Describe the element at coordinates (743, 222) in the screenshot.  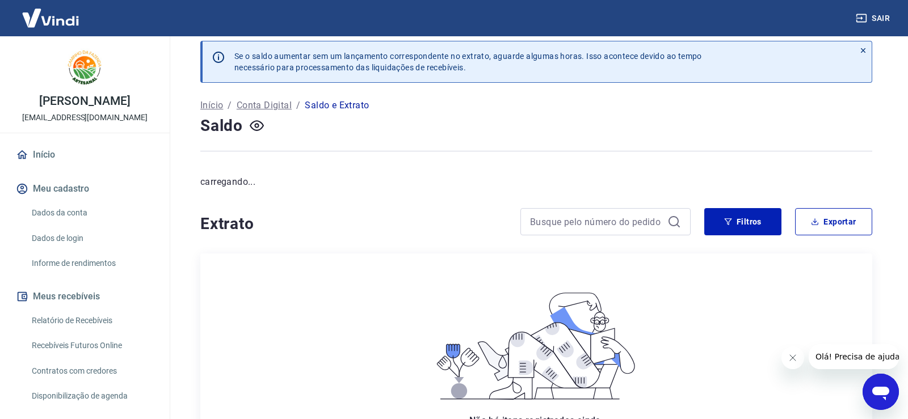
I see `button: Filtros` at that location.